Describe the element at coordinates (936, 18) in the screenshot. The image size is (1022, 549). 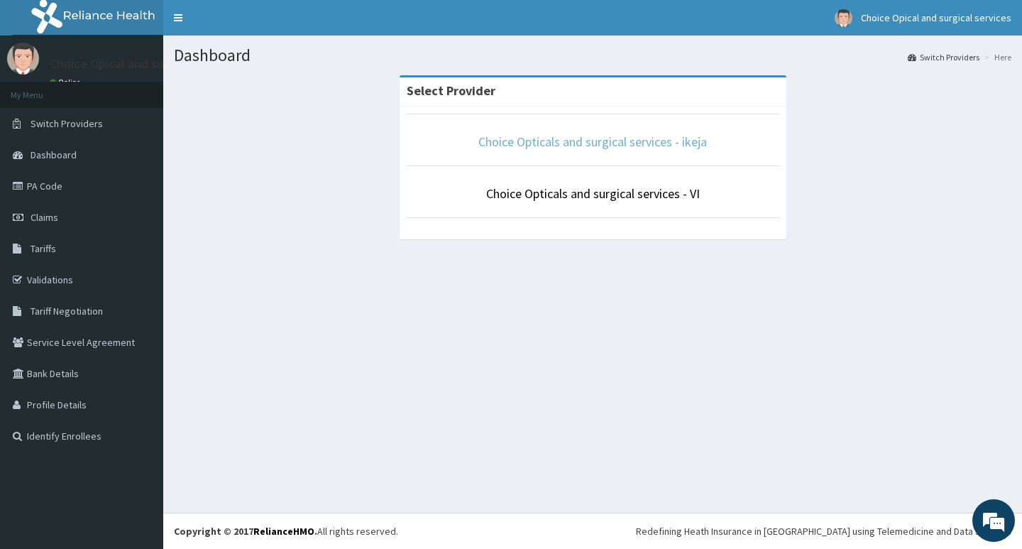
I see `span: Choice Opical and surgical services` at that location.